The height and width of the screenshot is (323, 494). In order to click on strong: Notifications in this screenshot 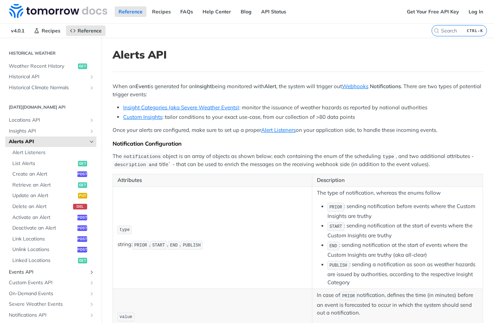, I will do `click(385, 86)`.